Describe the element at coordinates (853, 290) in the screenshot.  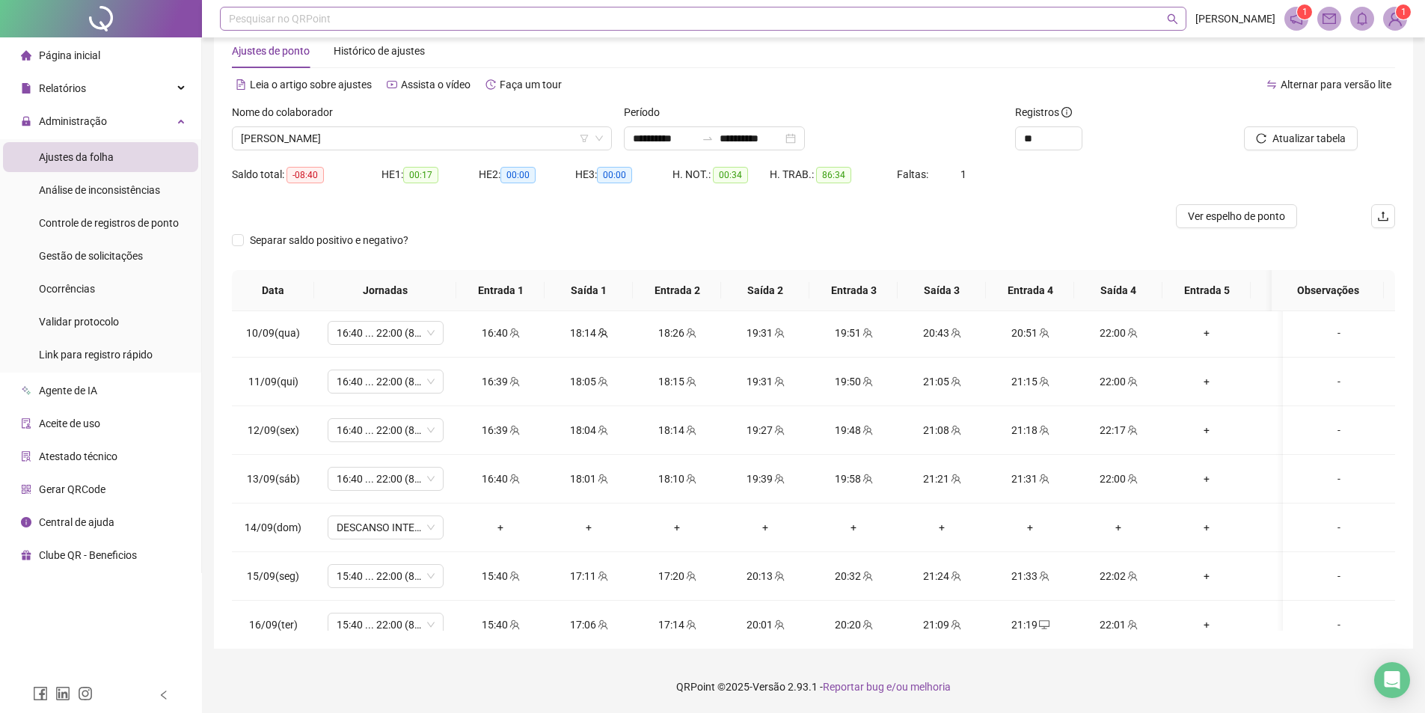
I see `th: Entrada 3` at that location.